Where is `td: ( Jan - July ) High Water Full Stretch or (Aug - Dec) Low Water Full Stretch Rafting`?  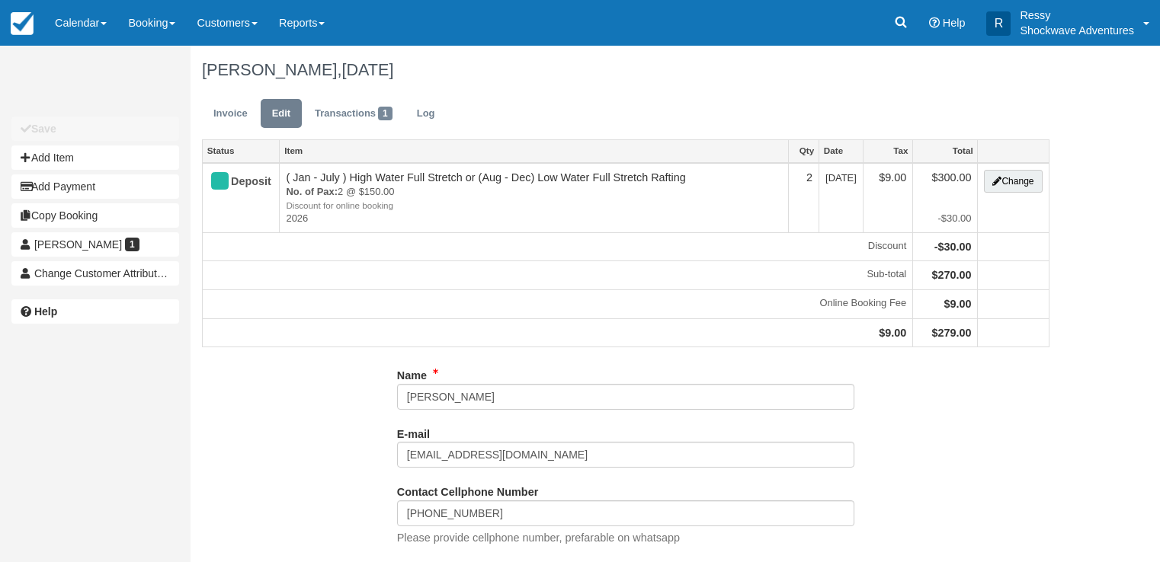
td: ( Jan - July ) High Water Full Stretch or (Aug - Dec) Low Water Full Stretch Rafting is located at coordinates (534, 198).